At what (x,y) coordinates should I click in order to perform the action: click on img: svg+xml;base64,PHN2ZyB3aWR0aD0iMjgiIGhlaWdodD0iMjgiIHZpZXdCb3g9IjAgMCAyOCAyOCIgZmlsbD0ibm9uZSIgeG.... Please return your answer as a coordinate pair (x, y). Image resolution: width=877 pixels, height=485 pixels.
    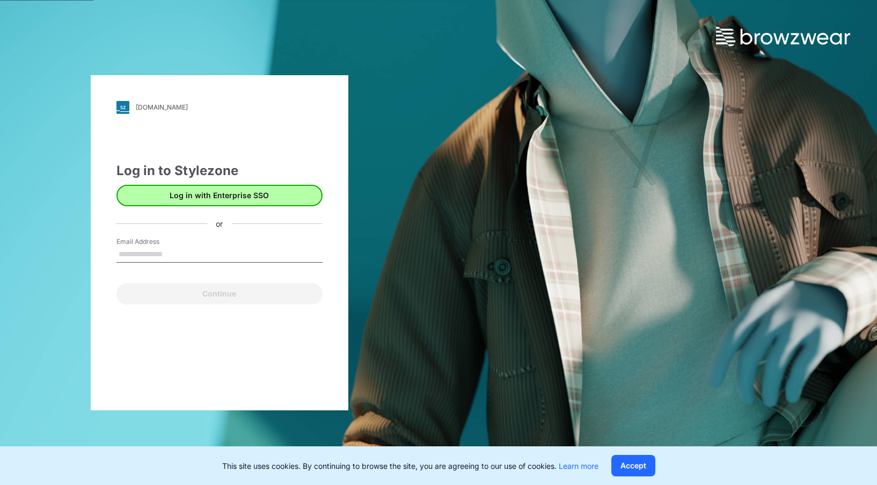
    Looking at the image, I should click on (123, 107).